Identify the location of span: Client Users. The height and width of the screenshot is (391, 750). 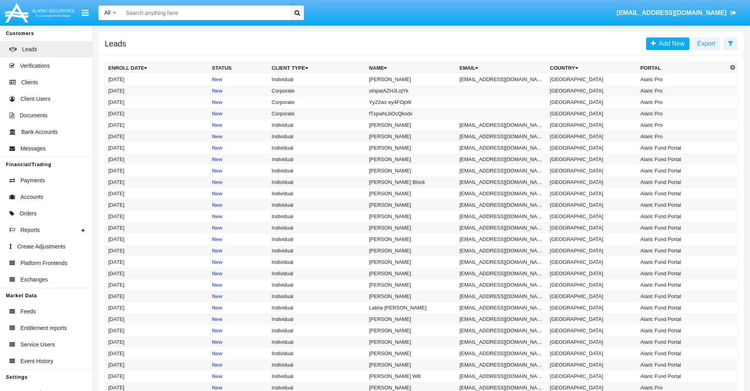
(35, 99).